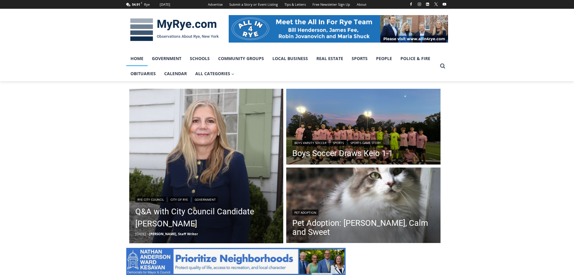  Describe the element at coordinates (215, 74) in the screenshot. I see `span: All Categories` at that location.